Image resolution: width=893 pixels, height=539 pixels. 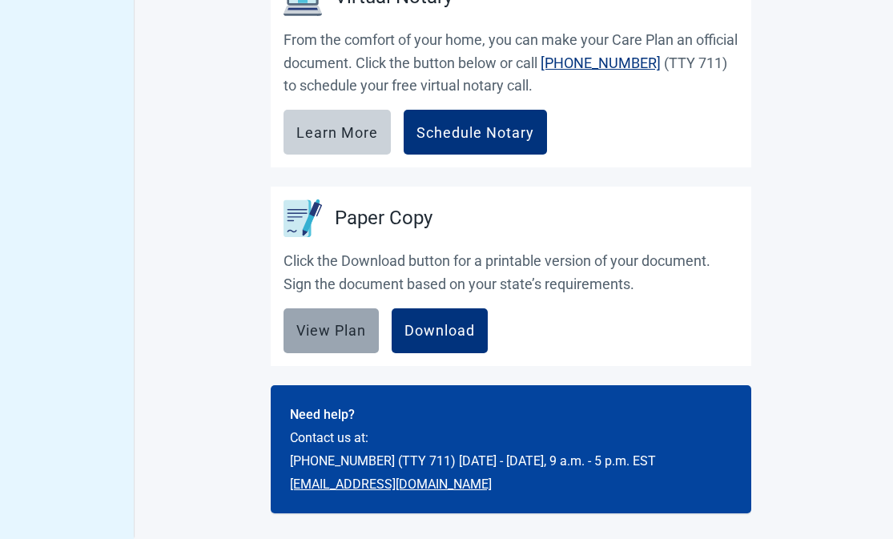 What do you see at coordinates (440, 331) in the screenshot?
I see `div: Download` at bounding box center [440, 331].